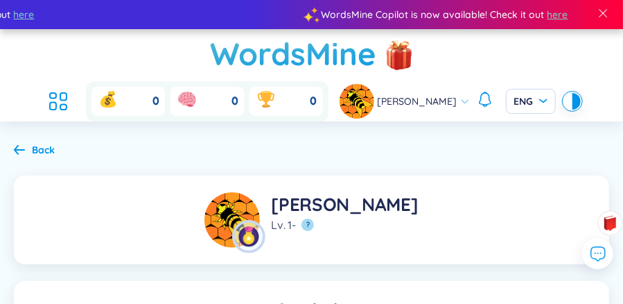 The height and width of the screenshot is (304, 623). What do you see at coordinates (43, 150) in the screenshot?
I see `div: Back` at bounding box center [43, 150].